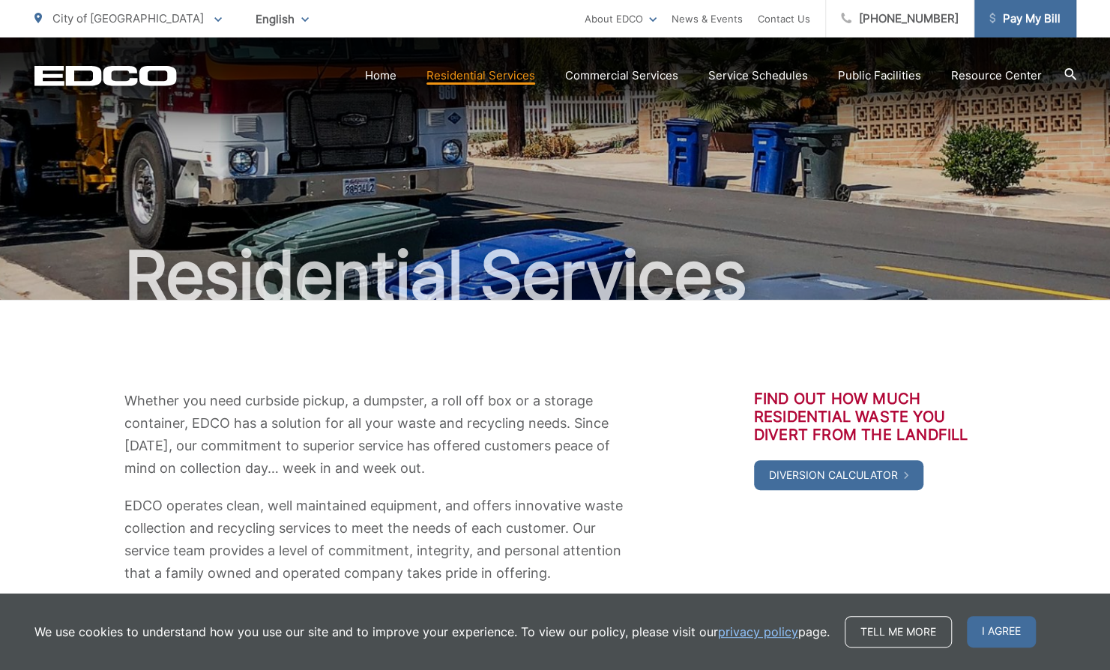 The width and height of the screenshot is (1110, 670). Describe the element at coordinates (898, 632) in the screenshot. I see `a: Tell me more` at that location.